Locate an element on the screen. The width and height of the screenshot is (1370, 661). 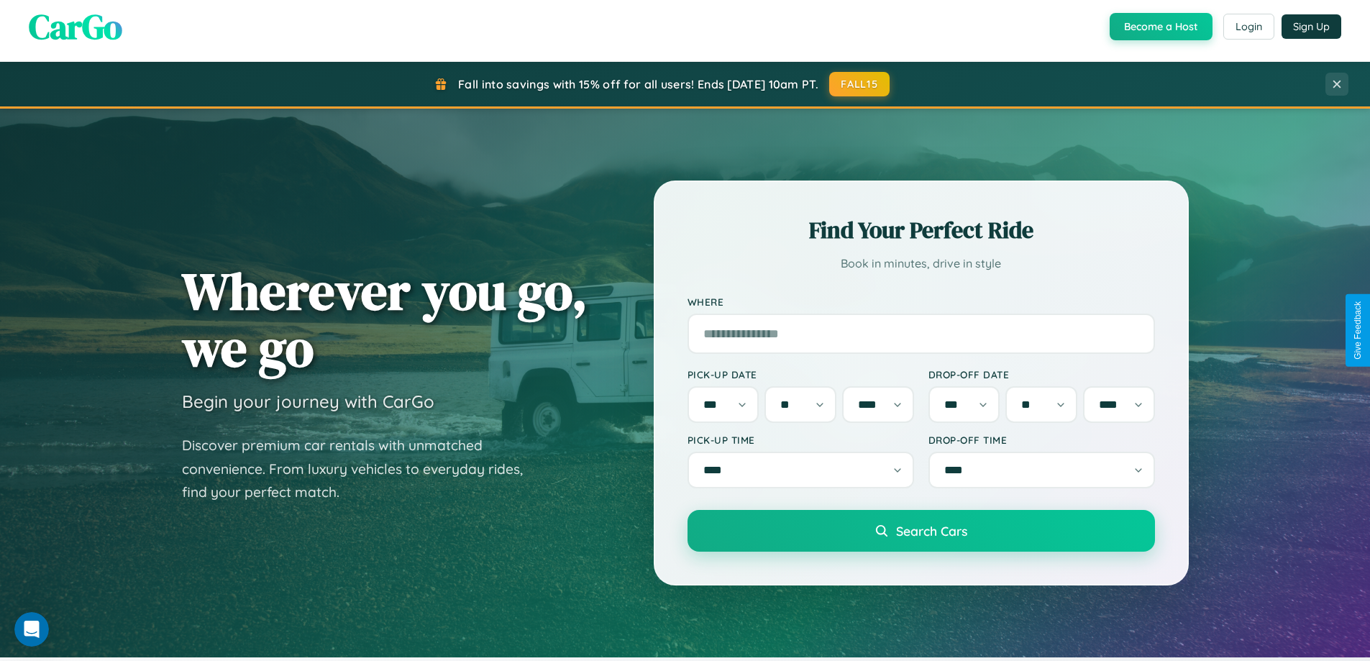
p: Discover premium car rentals with unmatched convenience. From luxury vehicles to everyday rides, ... is located at coordinates (362, 469).